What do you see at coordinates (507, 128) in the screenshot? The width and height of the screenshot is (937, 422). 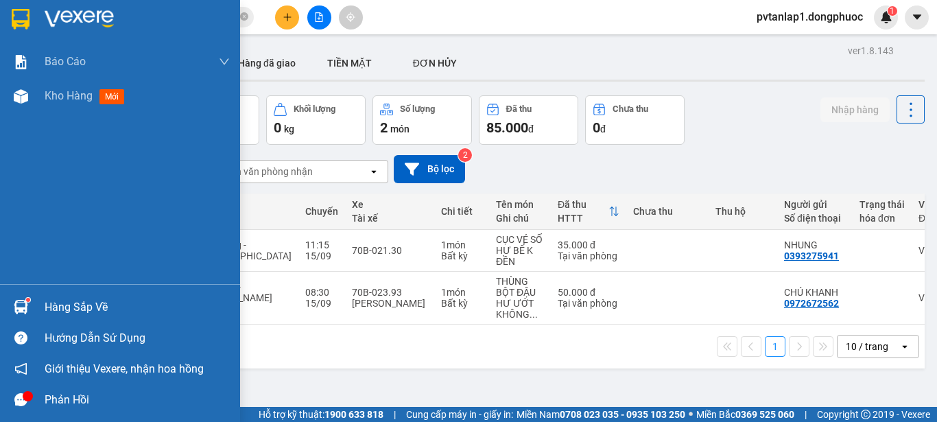 I see `span: 85.000` at bounding box center [507, 128].